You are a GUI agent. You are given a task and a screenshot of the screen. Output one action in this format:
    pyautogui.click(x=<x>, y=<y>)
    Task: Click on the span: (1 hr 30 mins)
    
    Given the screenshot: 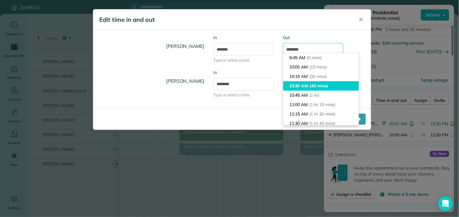 What is the action you would take?
    pyautogui.click(x=322, y=114)
    